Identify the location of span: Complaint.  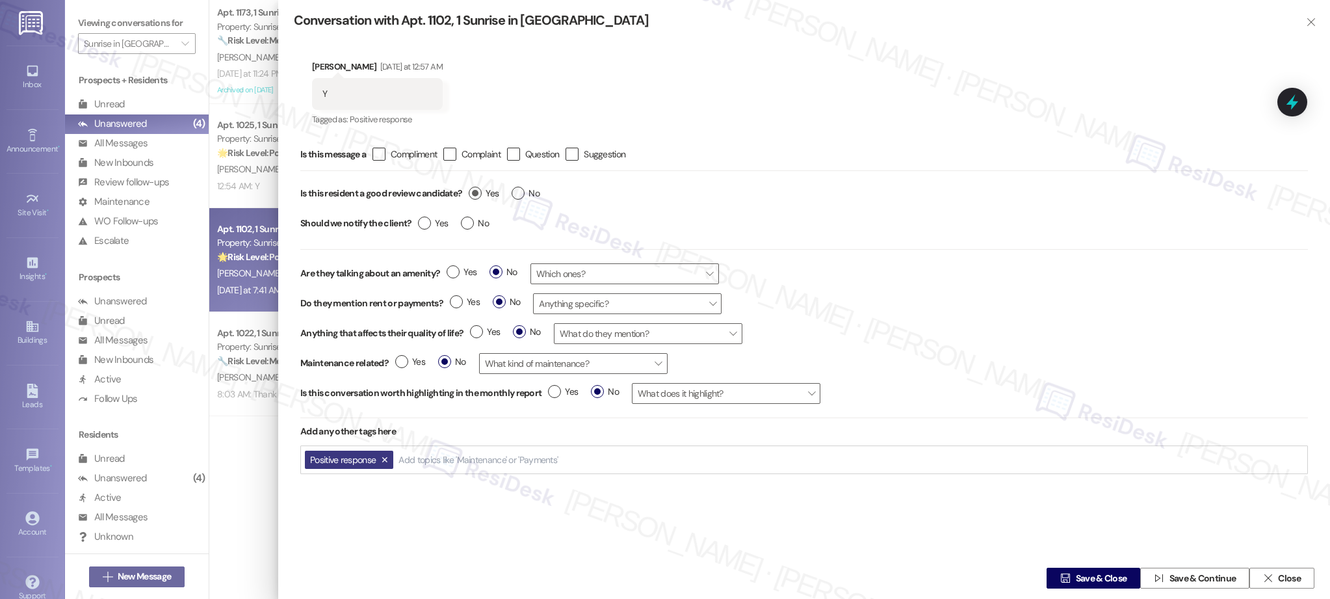
(481, 154).